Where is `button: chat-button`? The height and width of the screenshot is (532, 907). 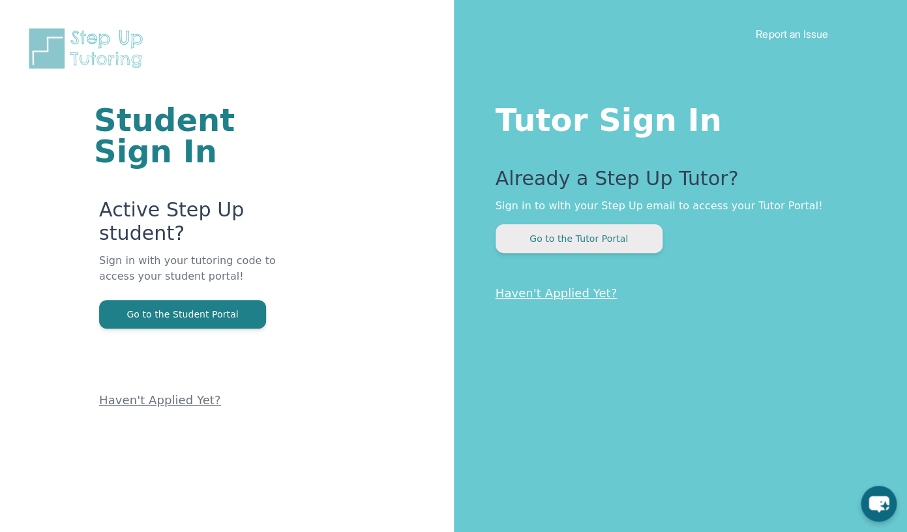 button: chat-button is located at coordinates (878, 503).